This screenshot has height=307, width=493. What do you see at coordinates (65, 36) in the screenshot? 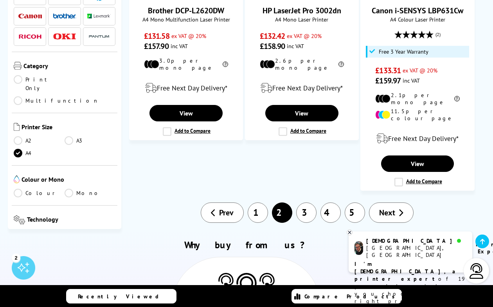
I see `a: OKI` at bounding box center [65, 36].